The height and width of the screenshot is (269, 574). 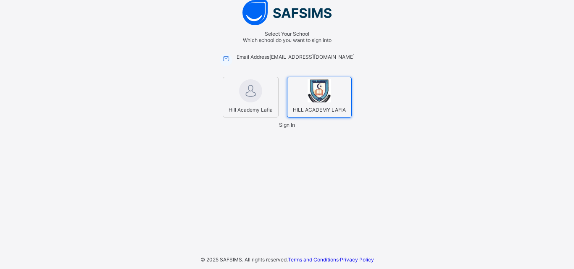 I want to click on a: Terms and Conditions, so click(x=313, y=260).